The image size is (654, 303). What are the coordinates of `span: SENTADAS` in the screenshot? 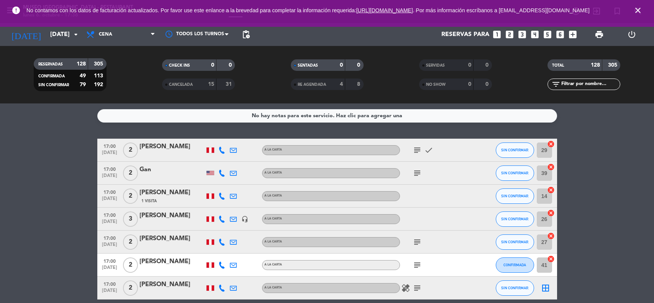 It's located at (308, 66).